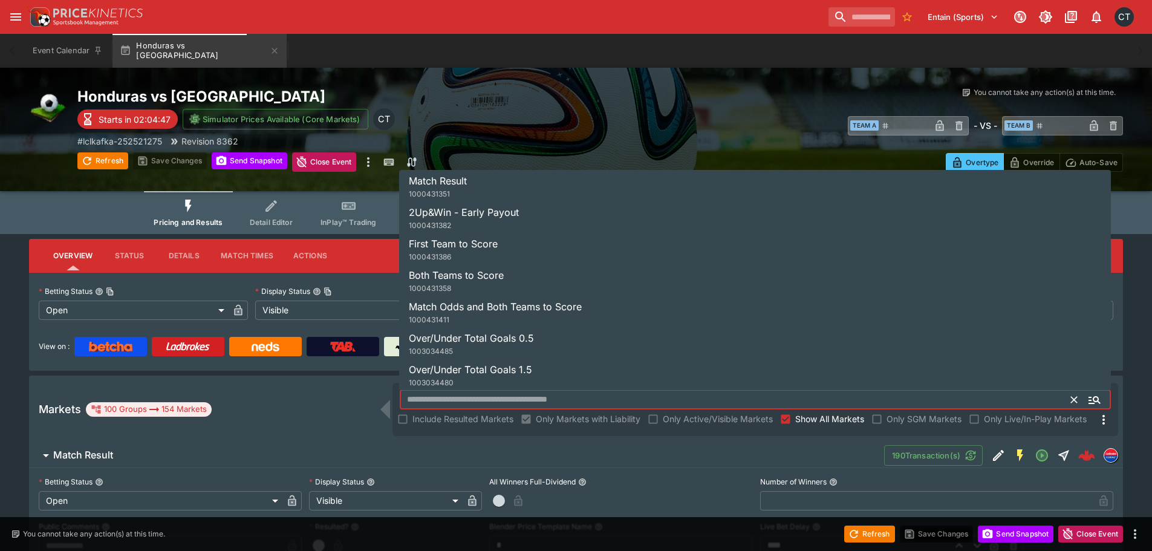 This screenshot has height=551, width=1152. What do you see at coordinates (471, 338) in the screenshot?
I see `span: Over/Under Total Goals 0.5` at bounding box center [471, 338].